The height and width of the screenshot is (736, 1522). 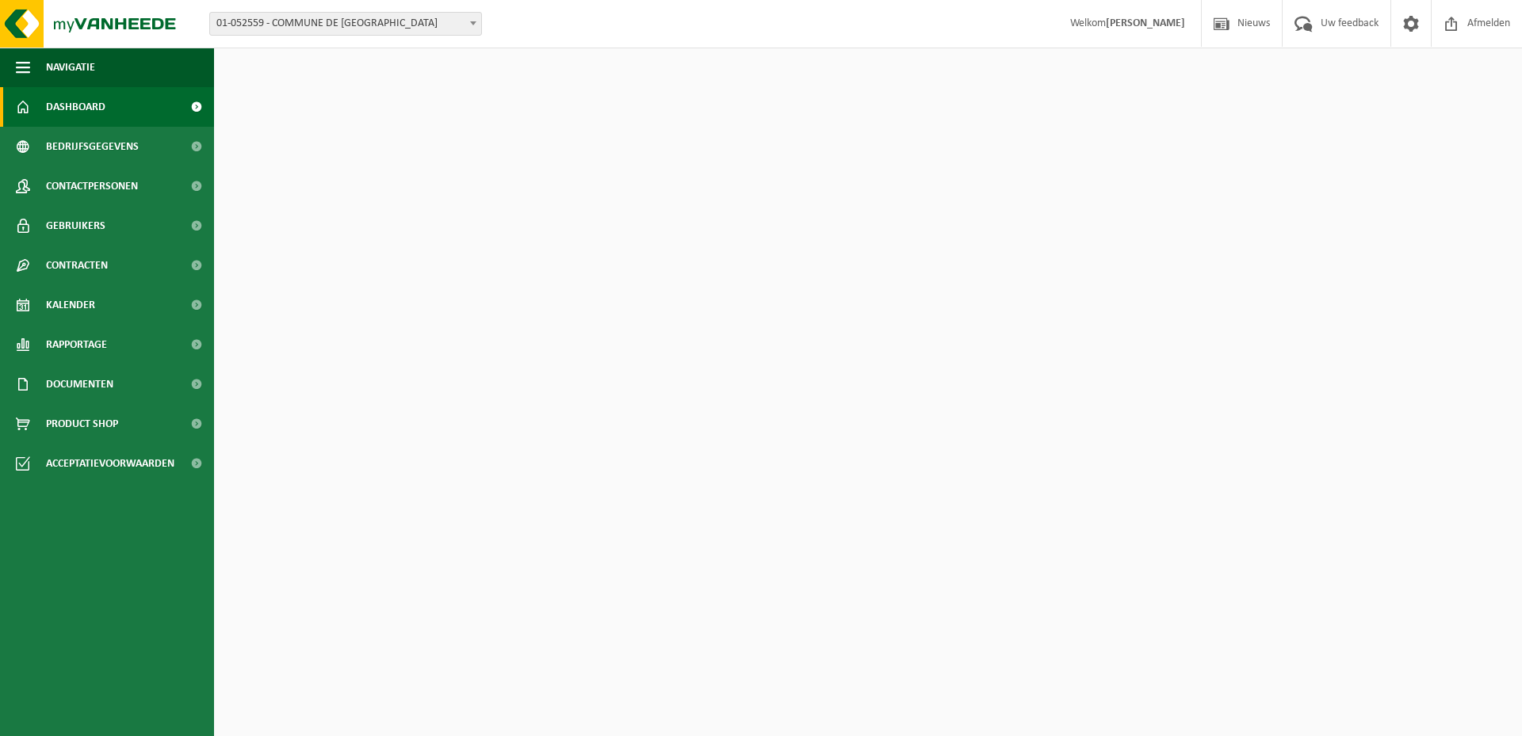 What do you see at coordinates (92, 186) in the screenshot?
I see `span: Contactpersonen` at bounding box center [92, 186].